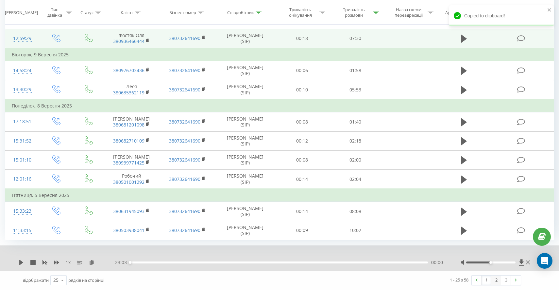  Describe the element at coordinates (22, 160) in the screenshot. I see `div: 15:01:10` at that location.